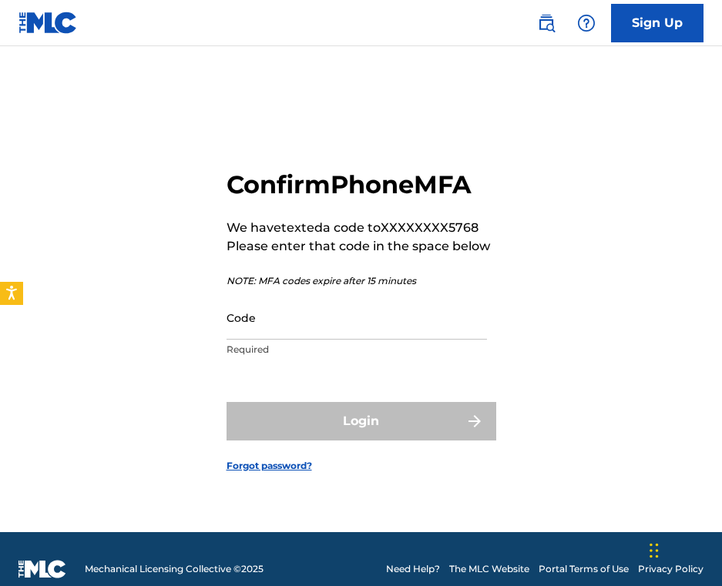 Image resolution: width=722 pixels, height=586 pixels. Describe the element at coordinates (42, 569) in the screenshot. I see `img: logo` at that location.